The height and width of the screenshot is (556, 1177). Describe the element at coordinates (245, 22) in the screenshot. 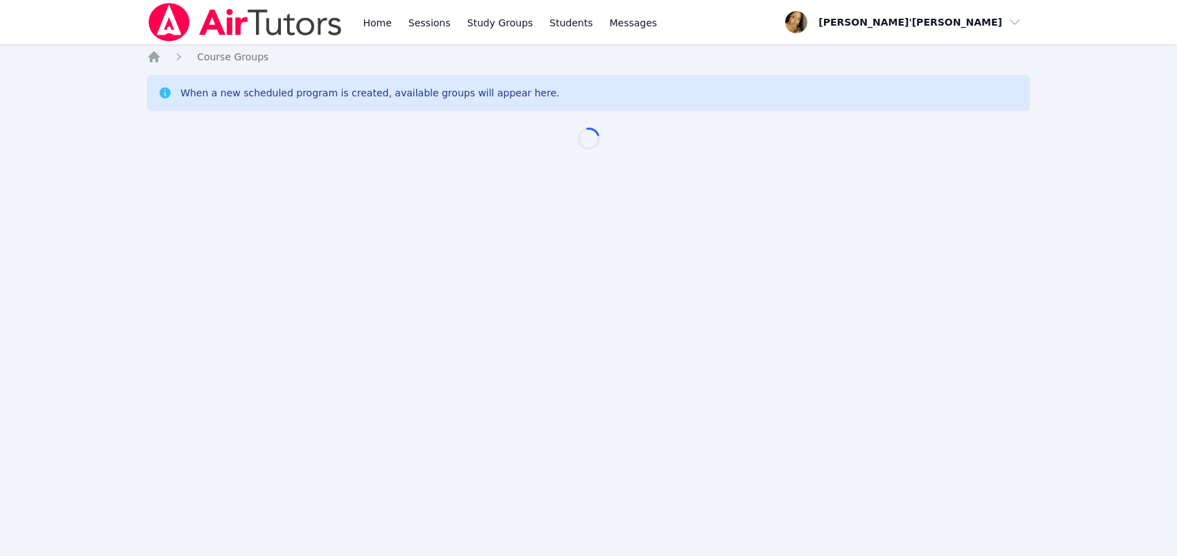

I see `img: Air Tutors` at that location.